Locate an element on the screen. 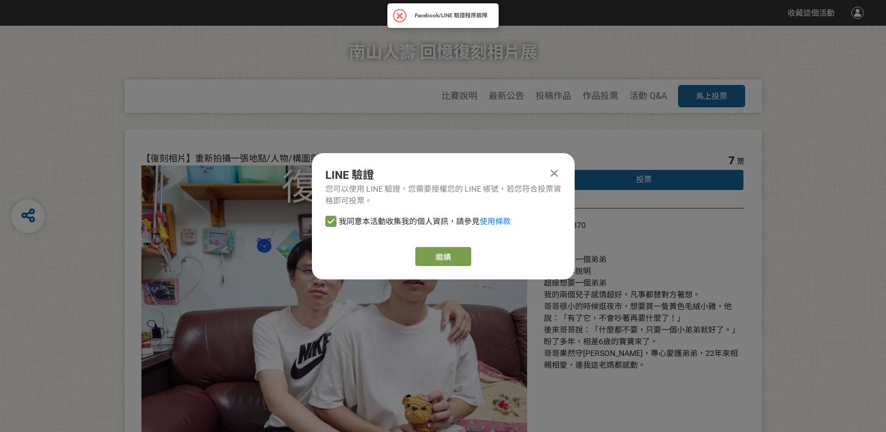  button: 馬上投票 is located at coordinates (711, 96).